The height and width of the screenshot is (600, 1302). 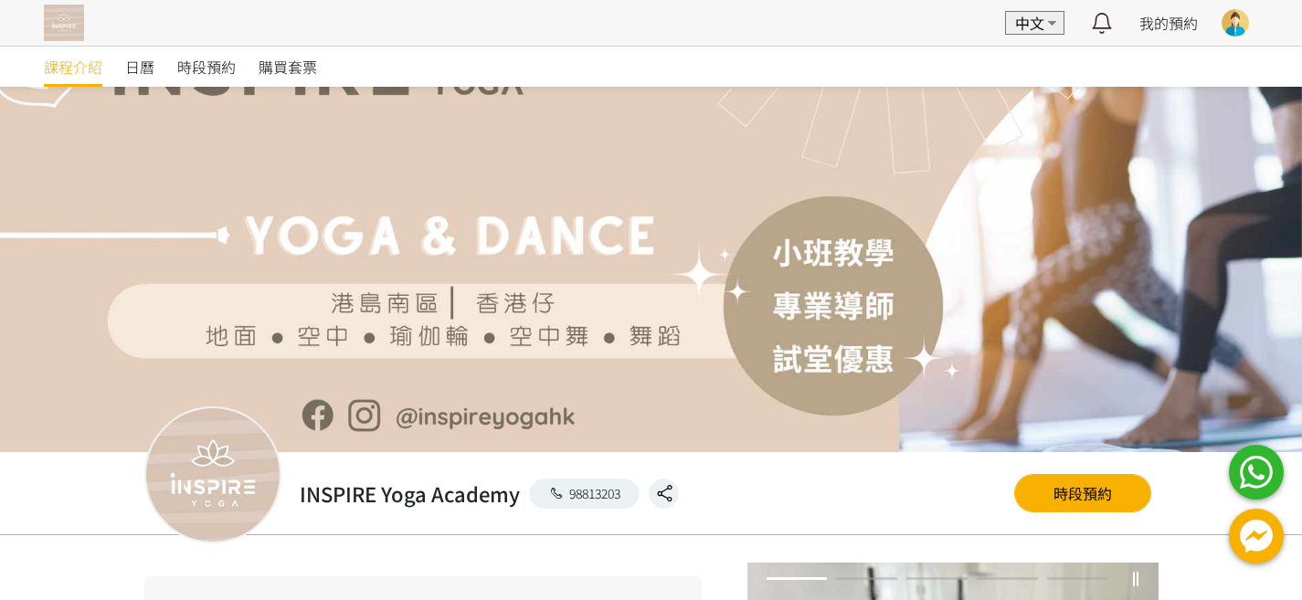 I want to click on span: 時段預約, so click(x=207, y=67).